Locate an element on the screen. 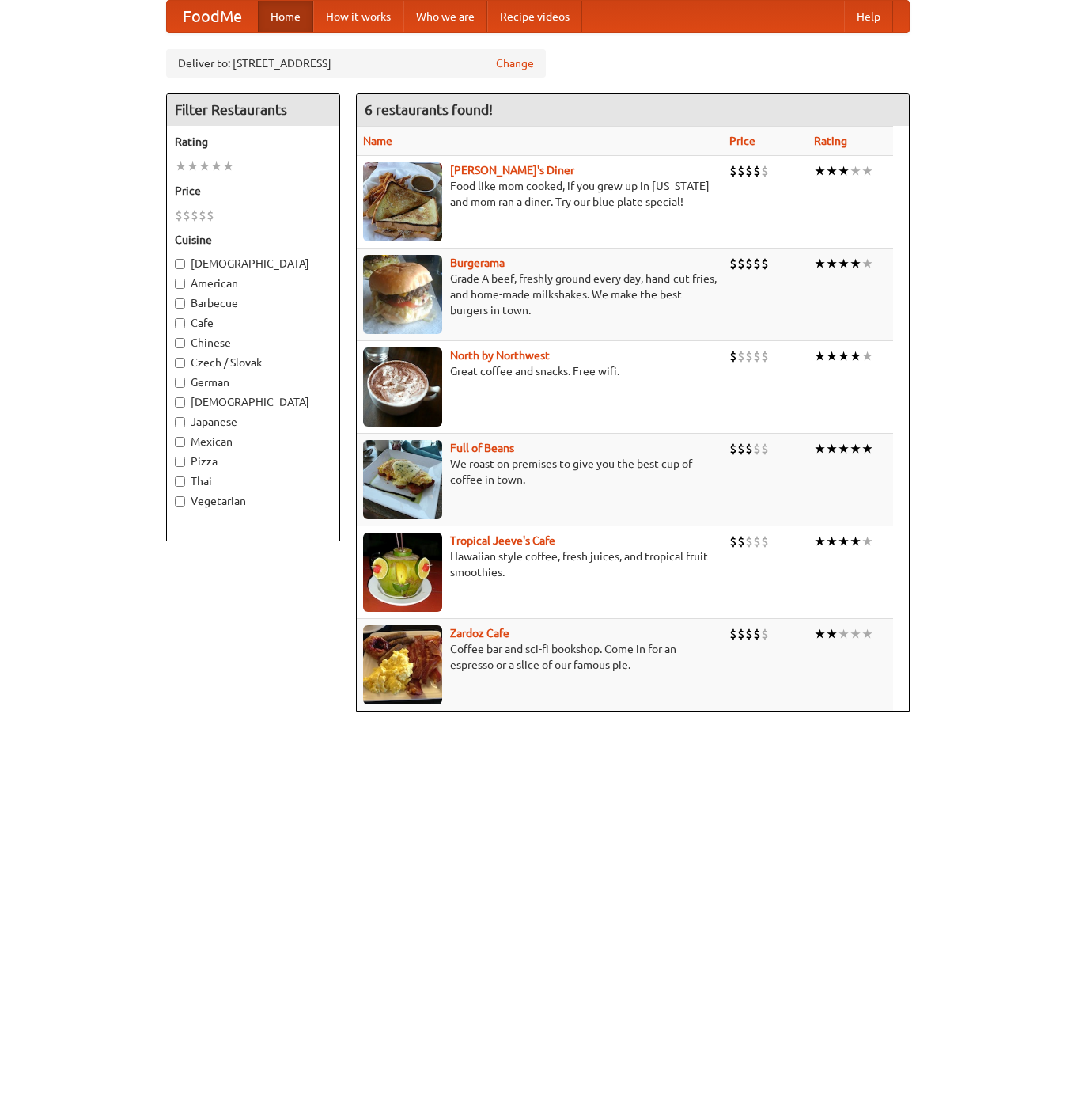  input: Vegetarian is located at coordinates (180, 501).